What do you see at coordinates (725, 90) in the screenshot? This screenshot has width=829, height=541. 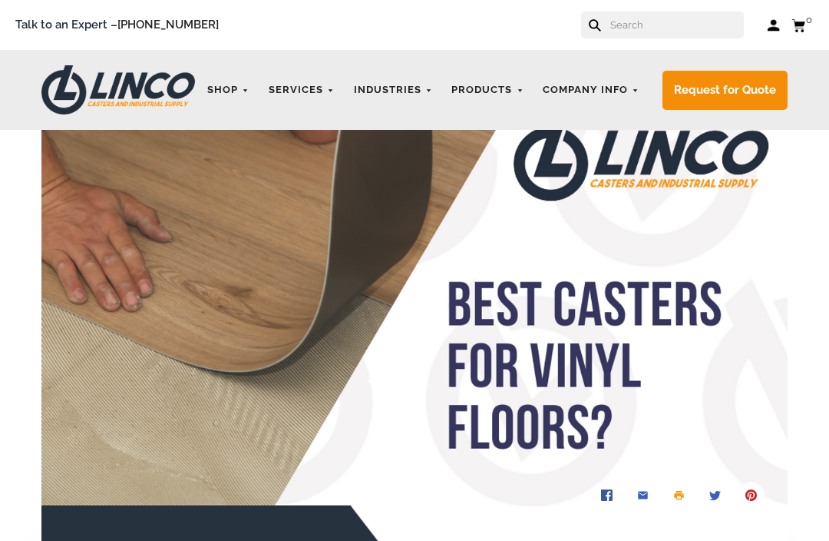 I see `a: Request for Quote` at bounding box center [725, 90].